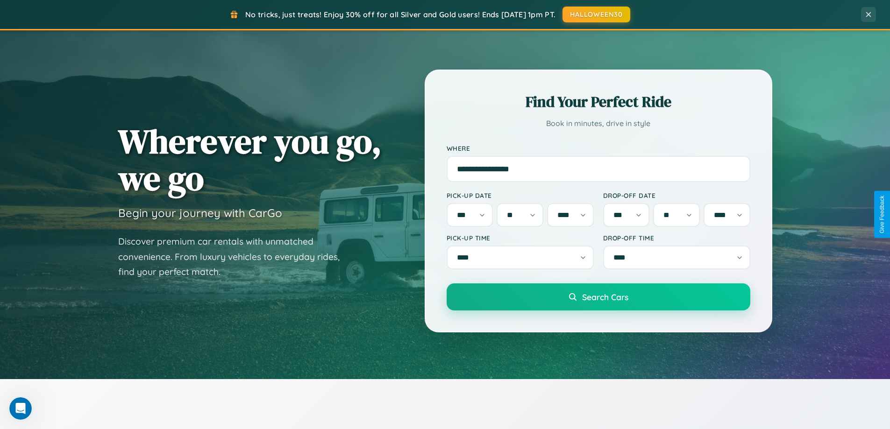  Describe the element at coordinates (520, 195) in the screenshot. I see `label: Pick-up Date` at that location.